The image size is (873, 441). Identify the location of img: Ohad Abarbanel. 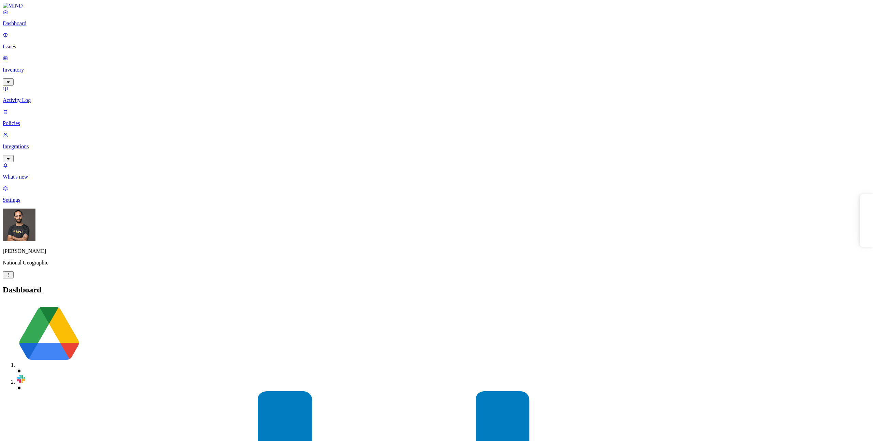
(19, 225).